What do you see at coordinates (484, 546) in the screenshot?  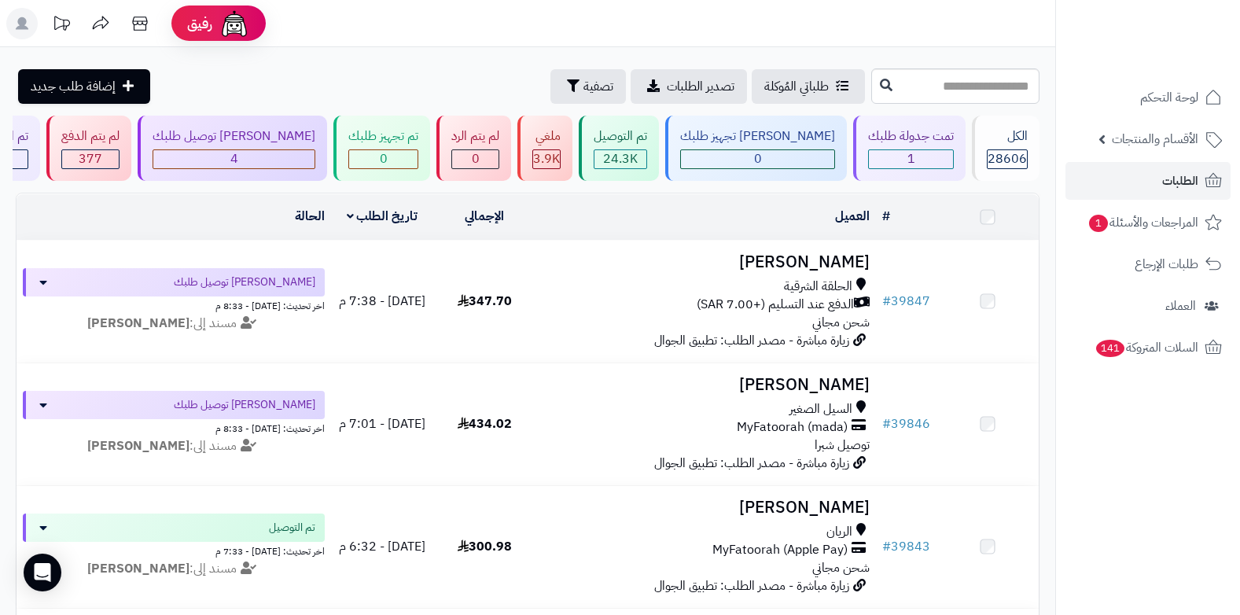 I see `span: 300.98` at bounding box center [484, 546].